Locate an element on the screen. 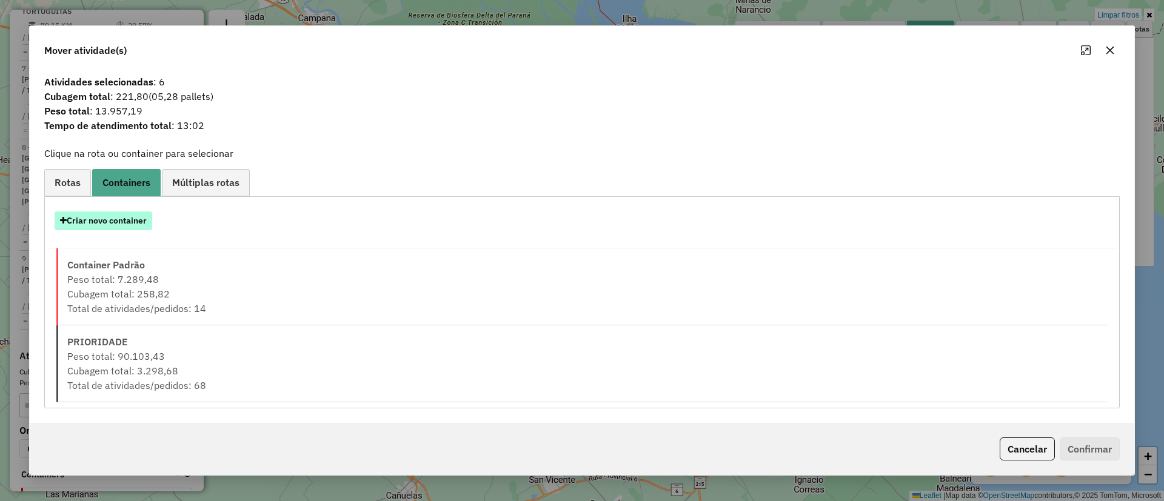 Image resolution: width=1164 pixels, height=501 pixels. div: Cubagem total: 3.298,68 is located at coordinates (582, 371).